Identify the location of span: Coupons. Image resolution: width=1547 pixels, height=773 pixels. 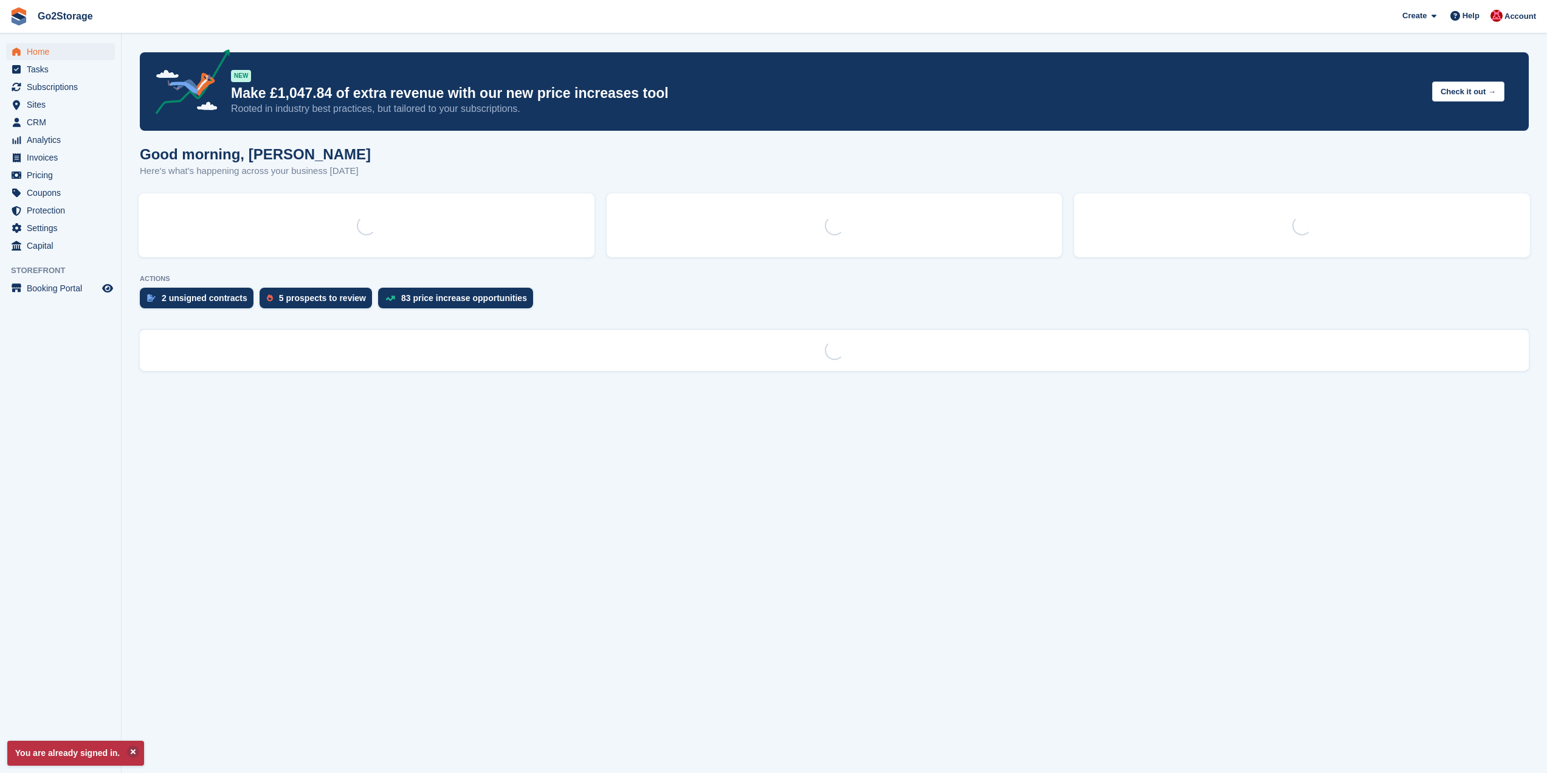
(63, 193).